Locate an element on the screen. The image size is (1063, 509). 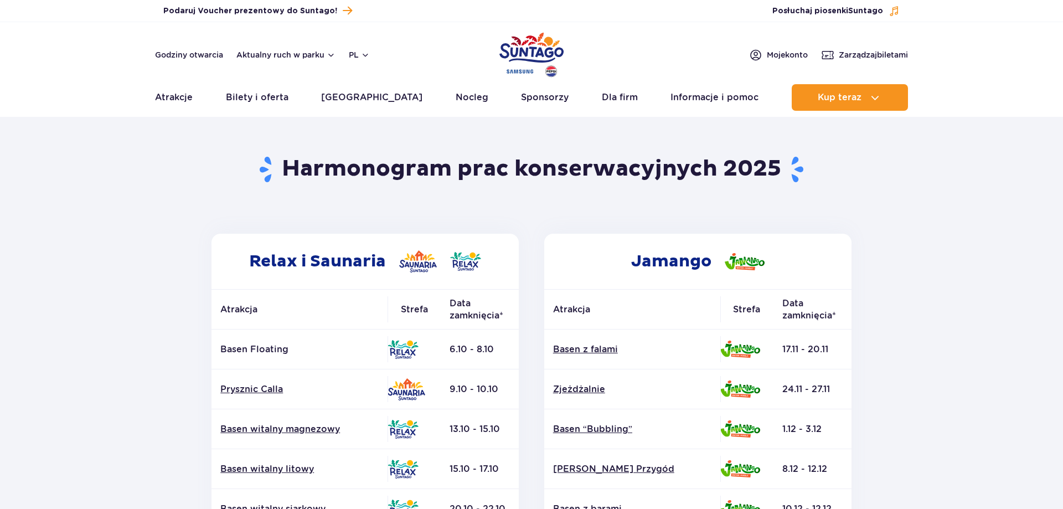
a: Atrakcje is located at coordinates (174, 97).